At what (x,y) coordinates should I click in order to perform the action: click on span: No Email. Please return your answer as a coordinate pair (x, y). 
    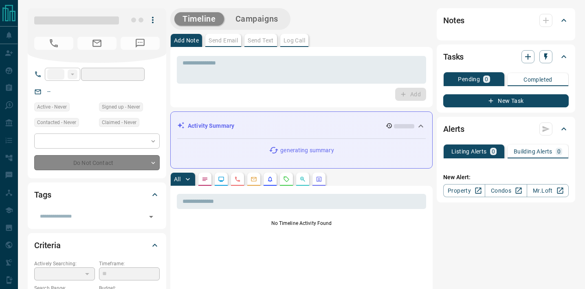
    Looking at the image, I should click on (97, 43).